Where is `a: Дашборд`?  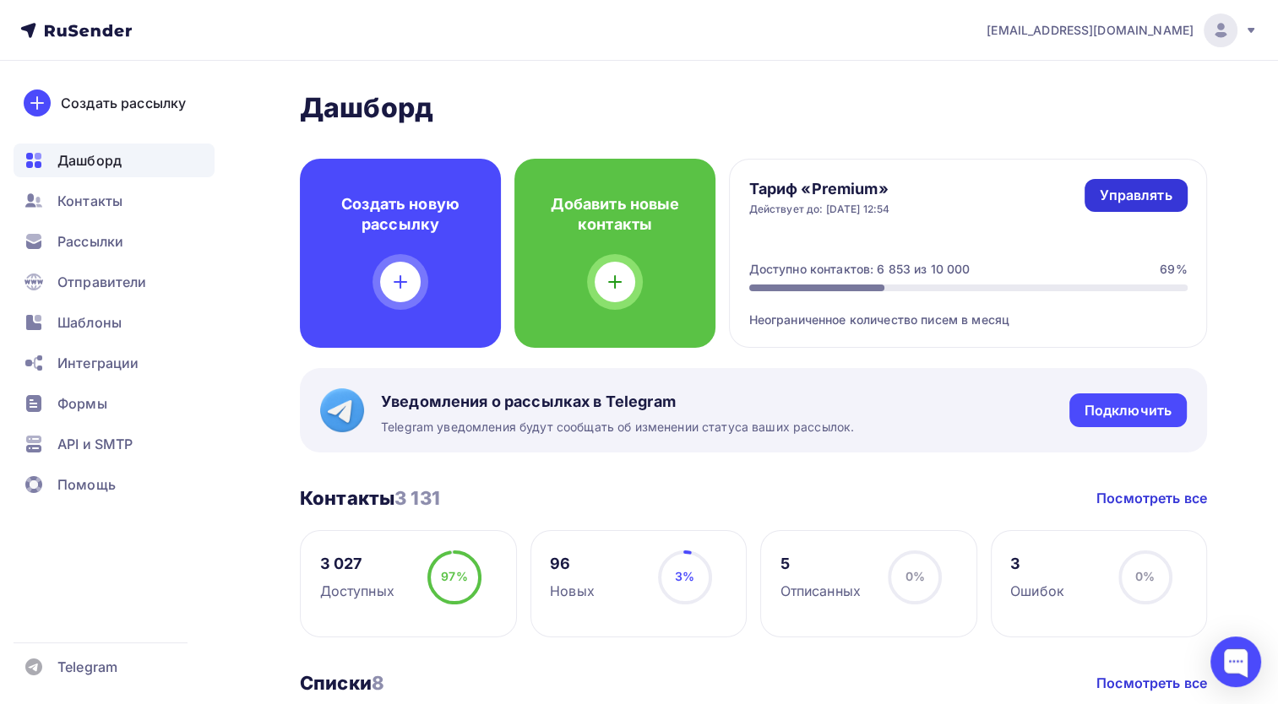
a: Дашборд is located at coordinates (114, 160).